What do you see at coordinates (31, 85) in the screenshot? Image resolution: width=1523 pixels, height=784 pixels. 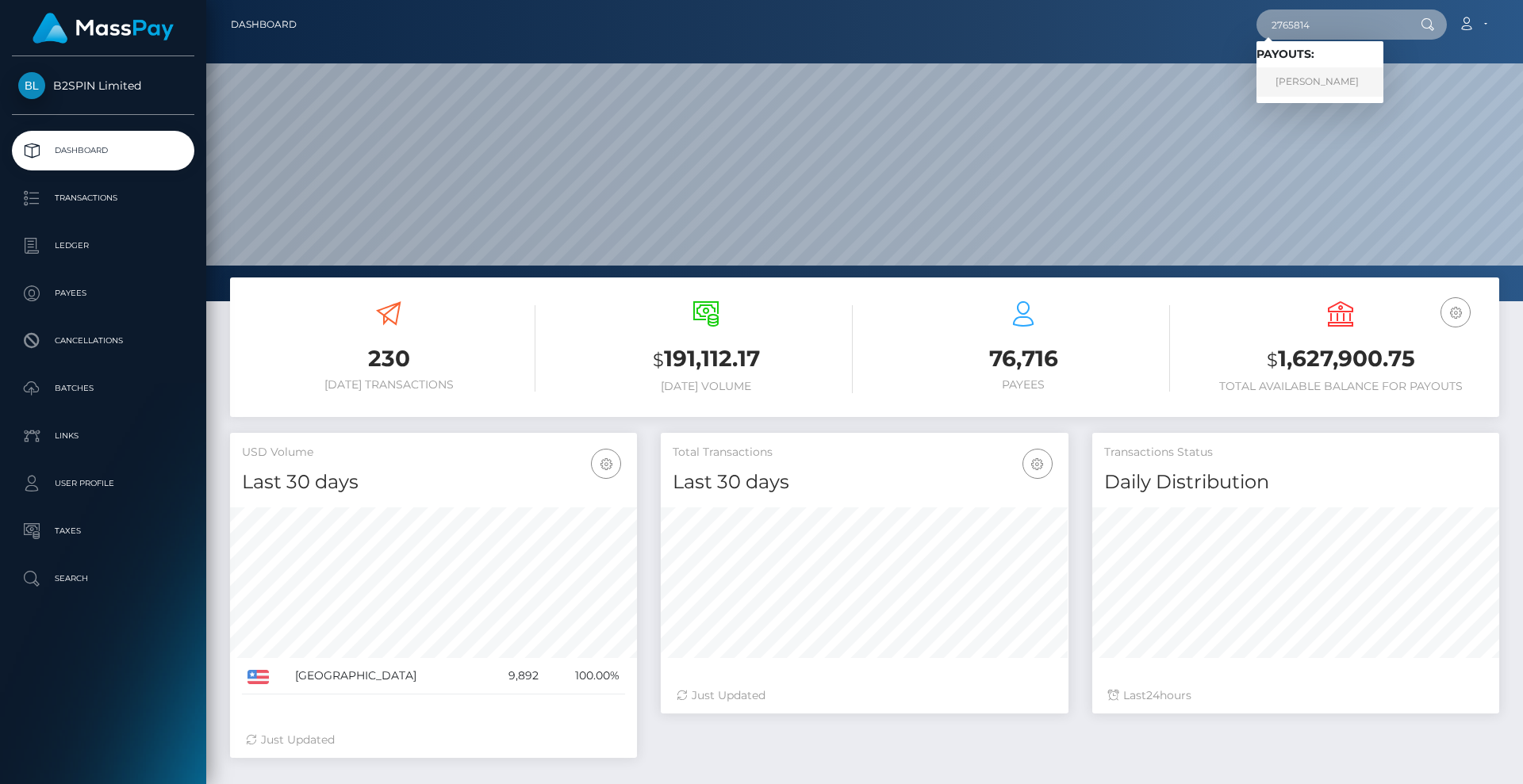 I see `img: B2SPIN Limited` at bounding box center [31, 85].